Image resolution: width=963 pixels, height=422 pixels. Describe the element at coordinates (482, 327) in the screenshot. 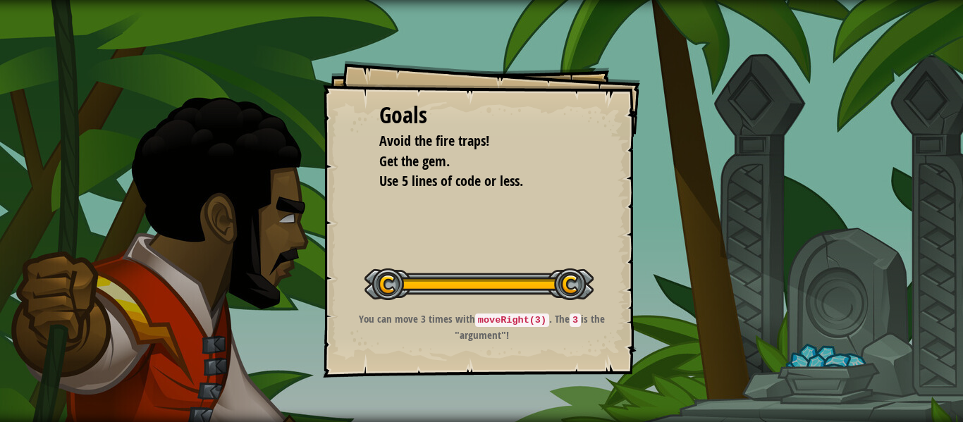

I see `p: You can move 3 times with . The is the "argument"!` at that location.